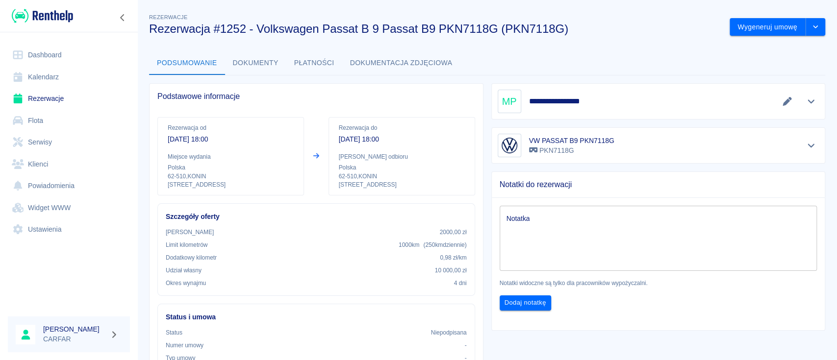 Image resolution: width=837 pixels, height=360 pixels. I want to click on p: 10 000,00 zł, so click(450, 271).